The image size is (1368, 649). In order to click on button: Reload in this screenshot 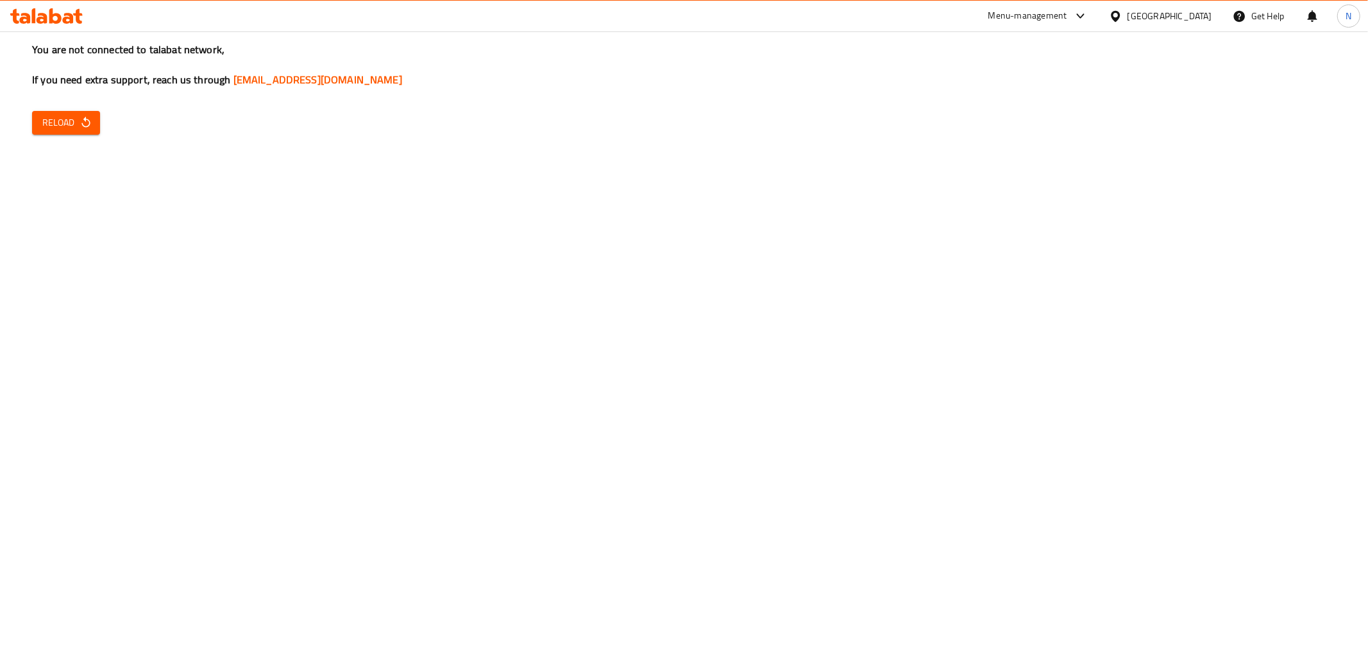, I will do `click(66, 123)`.